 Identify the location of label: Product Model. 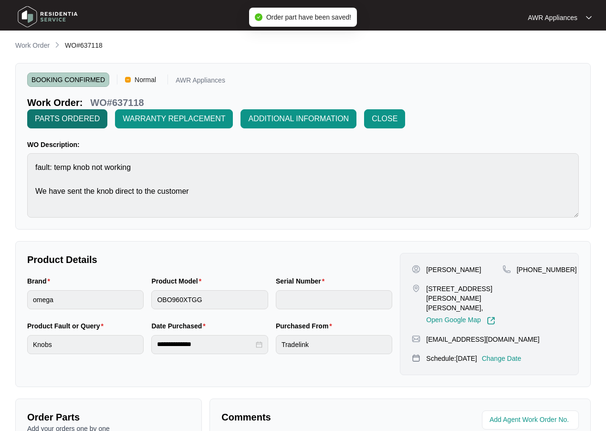
(178, 281).